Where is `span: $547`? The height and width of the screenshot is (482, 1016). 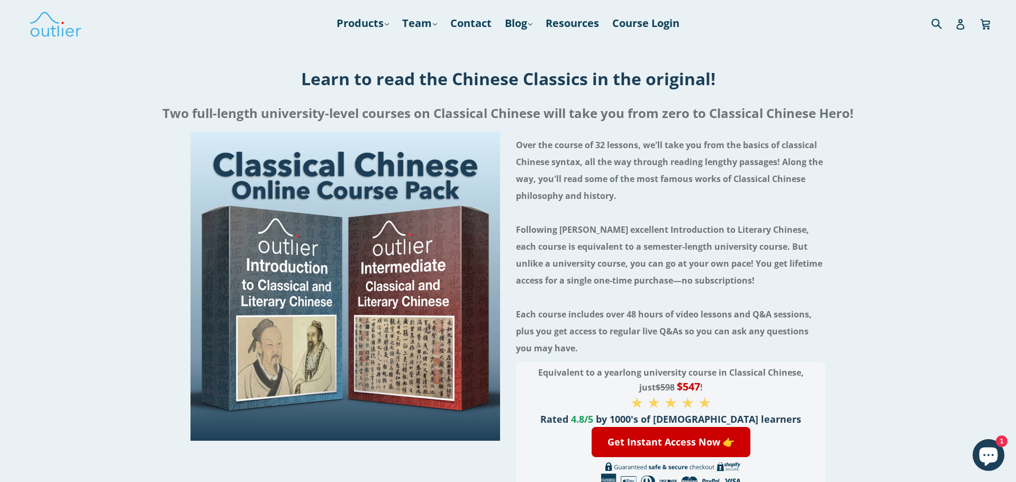
span: $547 is located at coordinates (688, 386).